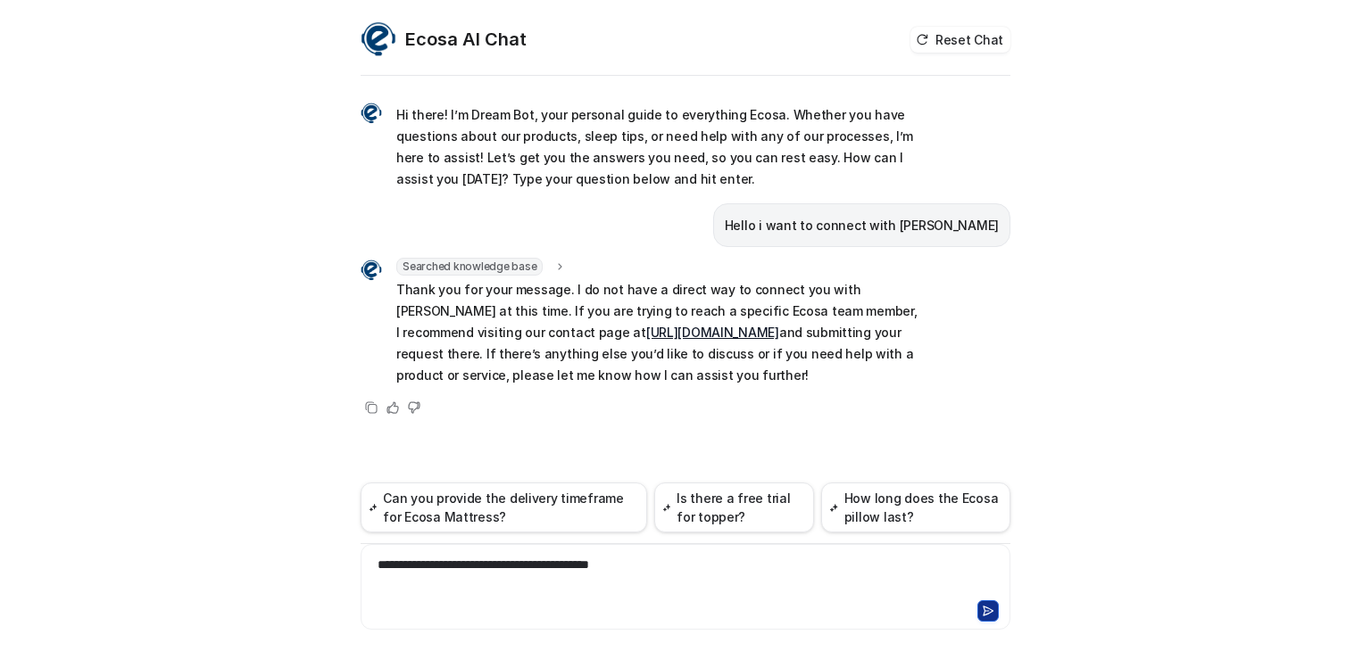  Describe the element at coordinates (916, 508) in the screenshot. I see `button: How long does the Ecosa pillow last?` at that location.